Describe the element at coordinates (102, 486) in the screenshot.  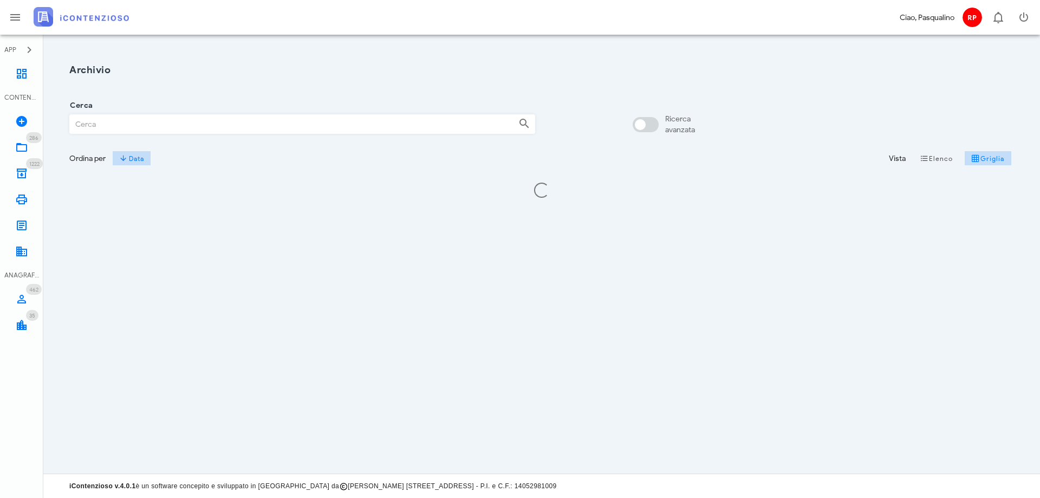
I see `strong: iContenzioso v.4.0.1` at that location.